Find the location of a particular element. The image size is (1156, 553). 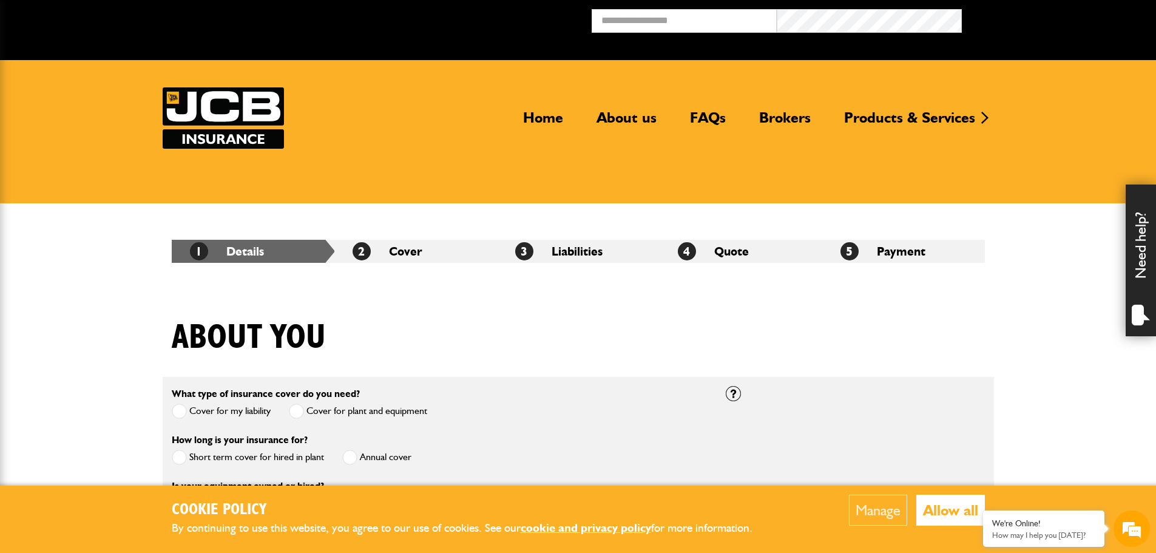

a: FAQs is located at coordinates (708, 123).